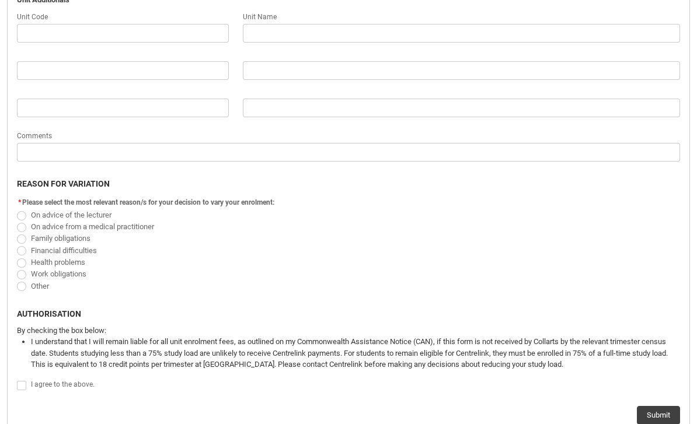  Describe the element at coordinates (32, 17) in the screenshot. I see `span: Unit Code` at that location.